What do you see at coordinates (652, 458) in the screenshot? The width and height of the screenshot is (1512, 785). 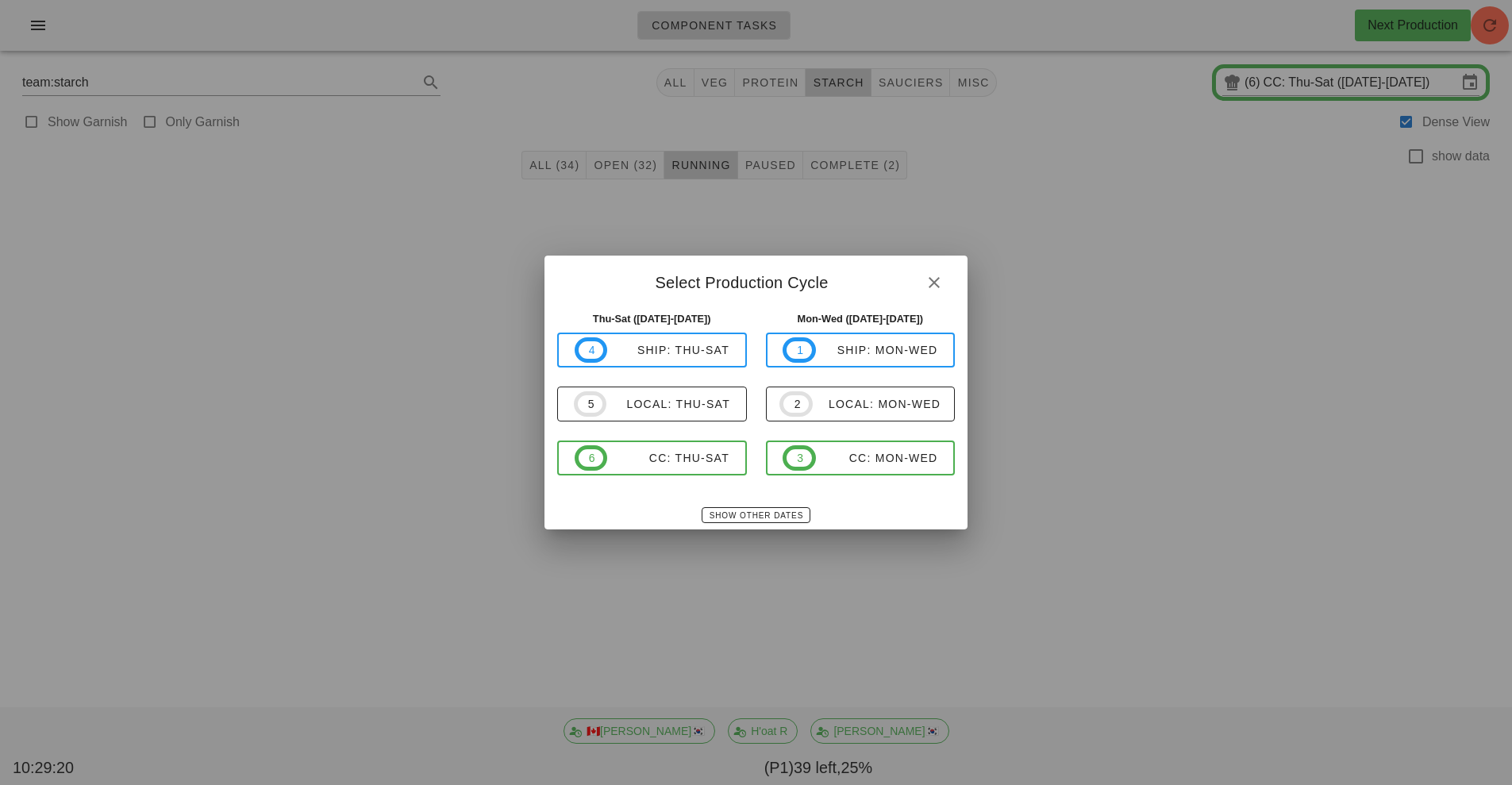 I see `button: 6CC: Thu-Sat` at bounding box center [652, 458].